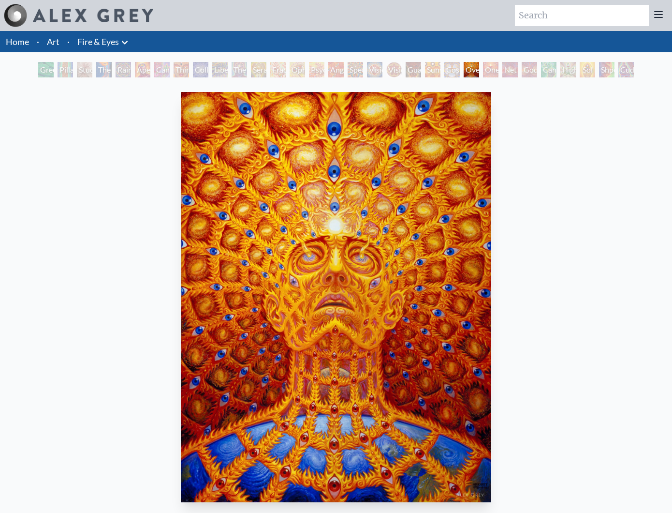  I want to click on div: Cannafist, so click(549, 70).